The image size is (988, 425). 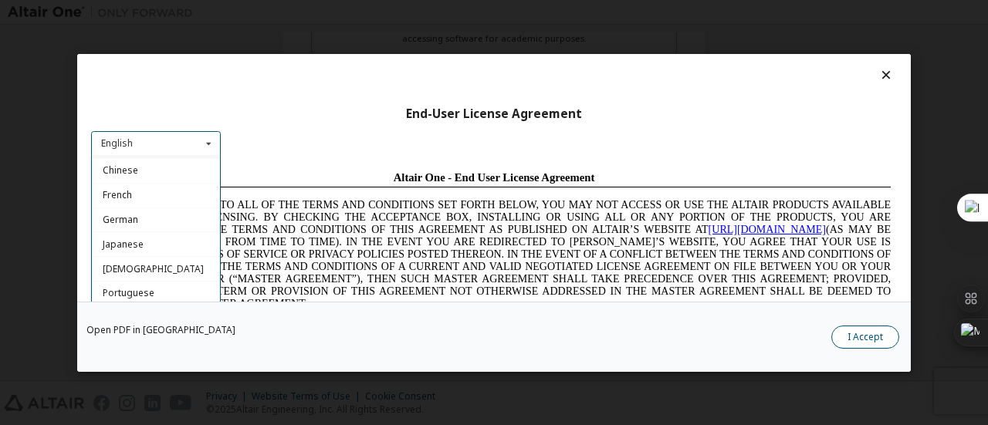 What do you see at coordinates (123, 244) in the screenshot?
I see `span: Japanese` at bounding box center [123, 244].